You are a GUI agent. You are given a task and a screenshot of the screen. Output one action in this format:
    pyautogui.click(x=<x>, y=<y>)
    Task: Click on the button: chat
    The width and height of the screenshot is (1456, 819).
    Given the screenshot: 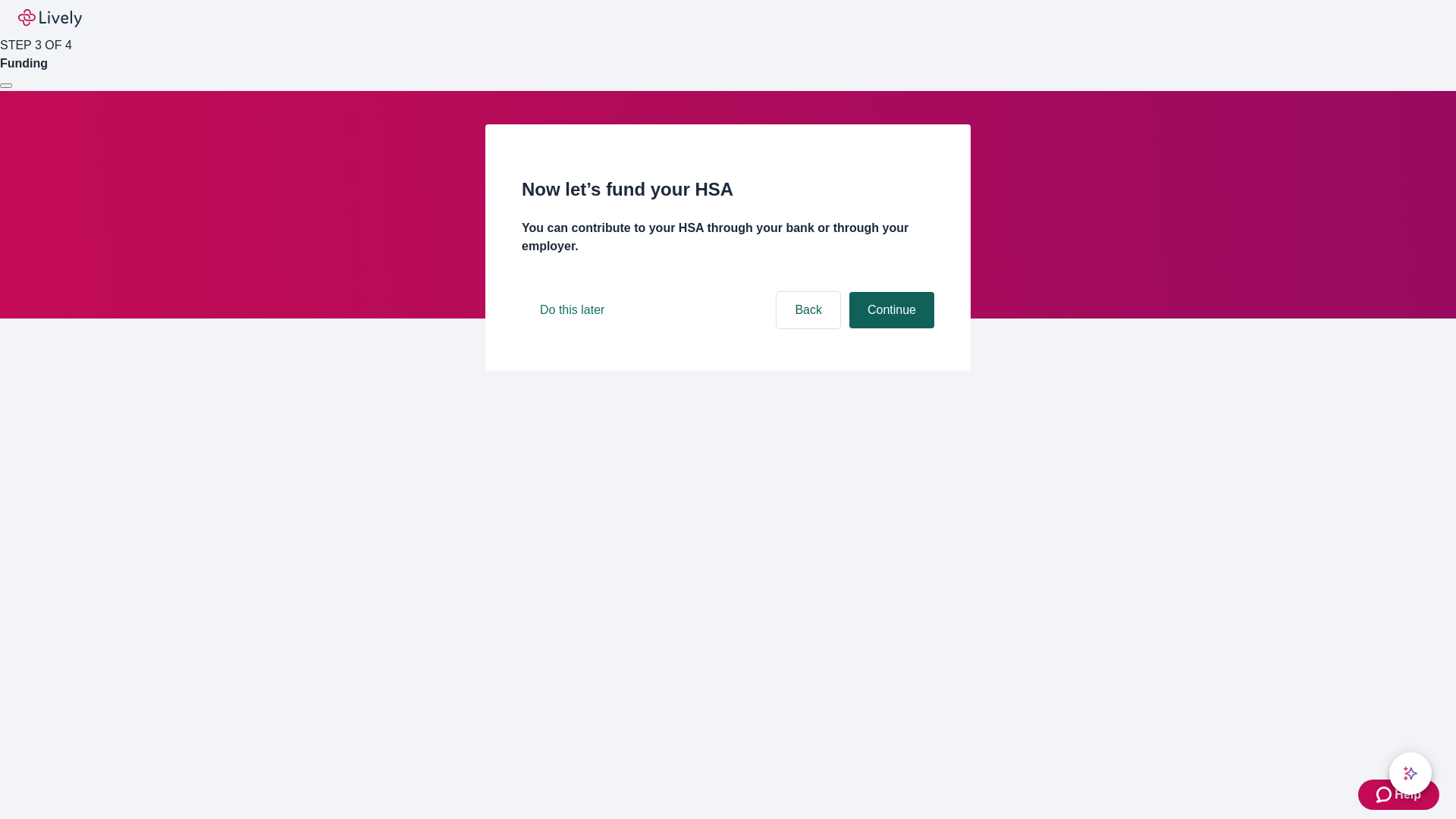 What is the action you would take?
    pyautogui.click(x=1410, y=774)
    